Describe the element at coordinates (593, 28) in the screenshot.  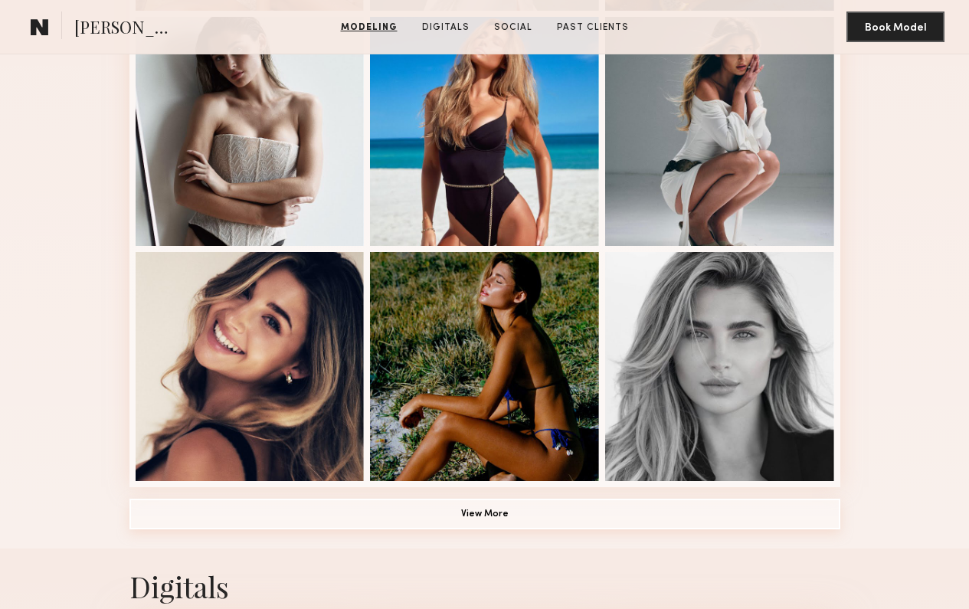
I see `a: Past Clients` at that location.